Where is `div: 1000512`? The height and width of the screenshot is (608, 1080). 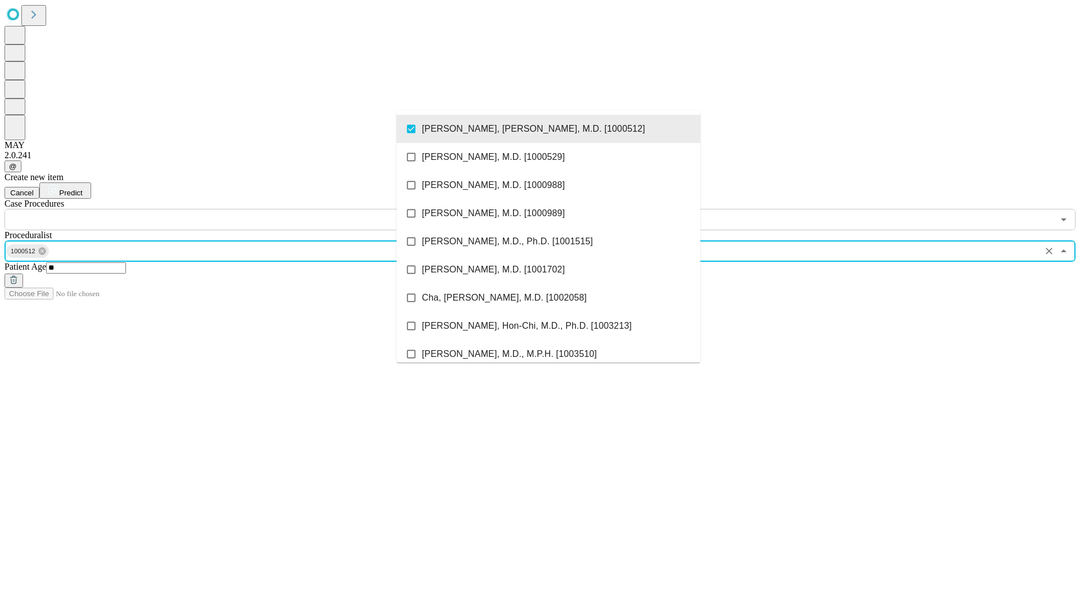
div: 1000512 is located at coordinates (28, 251).